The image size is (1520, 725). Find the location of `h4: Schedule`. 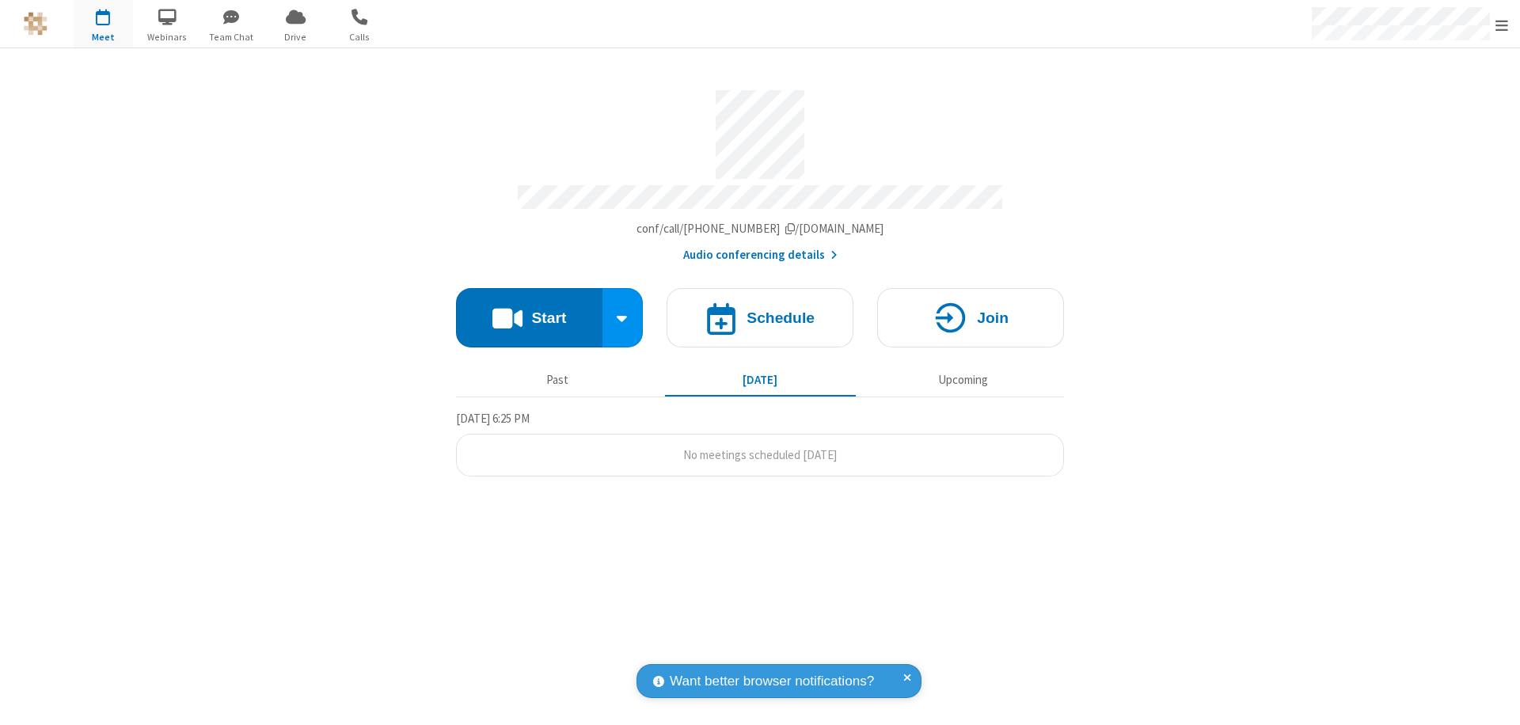

h4: Schedule is located at coordinates (781, 317).